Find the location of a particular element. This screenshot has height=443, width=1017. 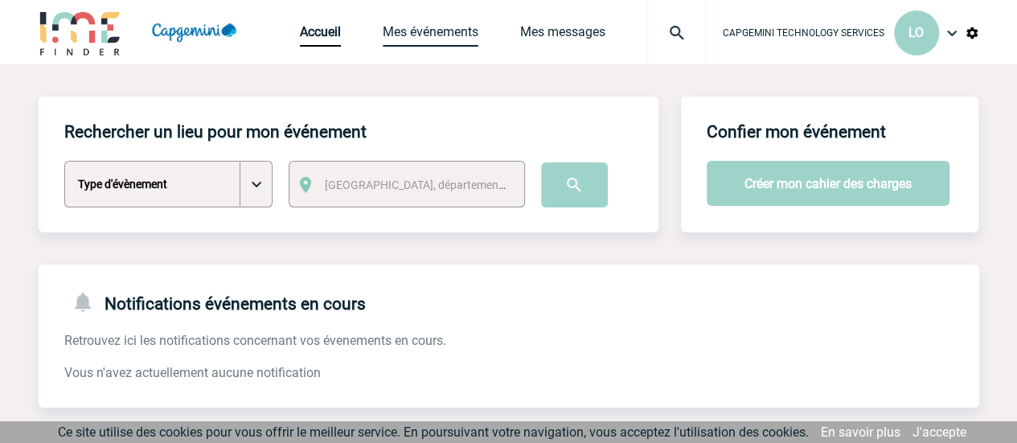

a: Mes messages is located at coordinates (563, 35).